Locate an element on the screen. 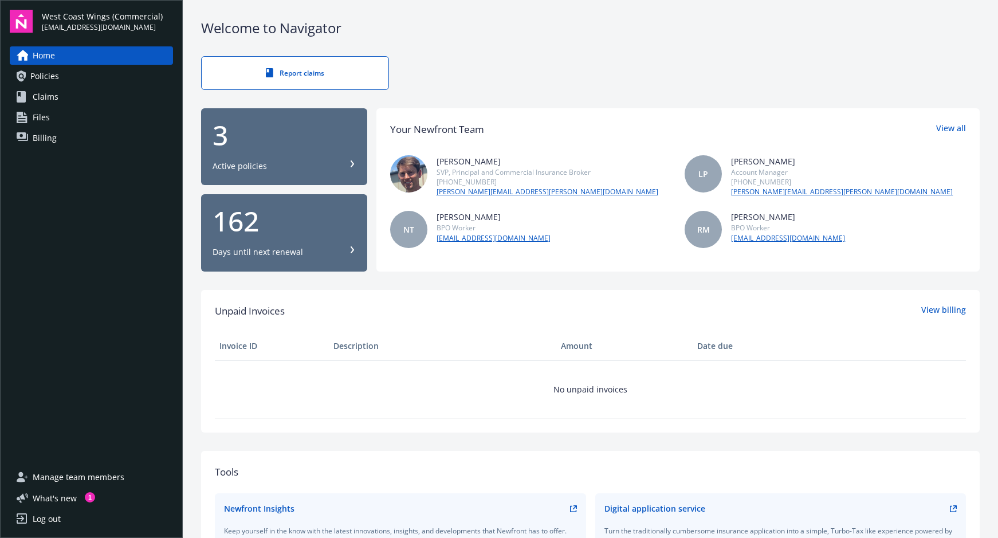  span: West Coast Wings (Commercial) is located at coordinates (102, 16).